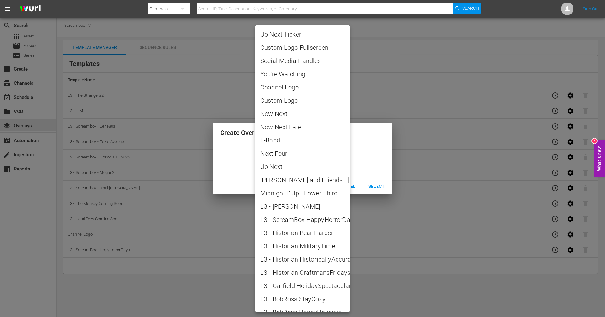 The image size is (605, 317). What do you see at coordinates (599, 159) in the screenshot?
I see `button: Open Feedback Widget` at bounding box center [599, 159].